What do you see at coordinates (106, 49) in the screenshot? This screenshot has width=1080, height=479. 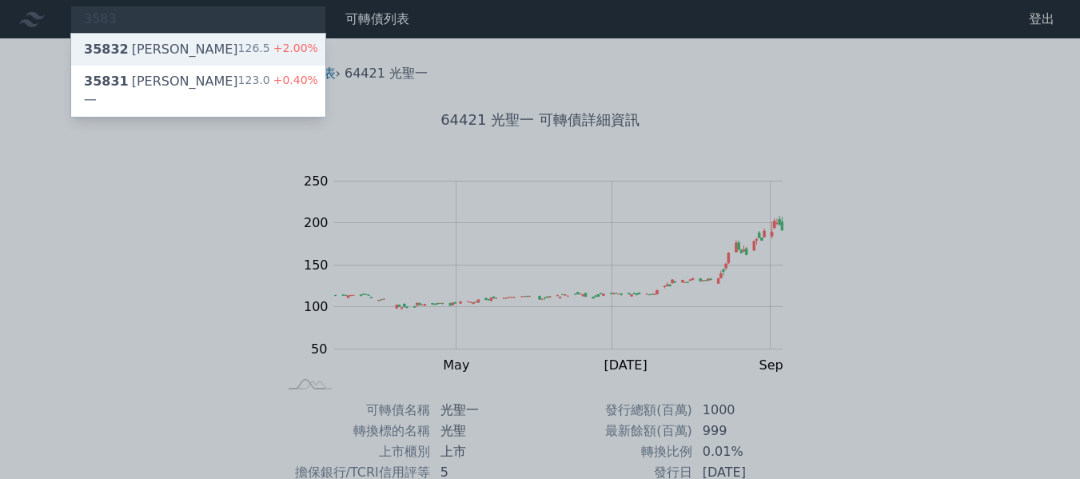 I see `span: 35832` at bounding box center [106, 49].